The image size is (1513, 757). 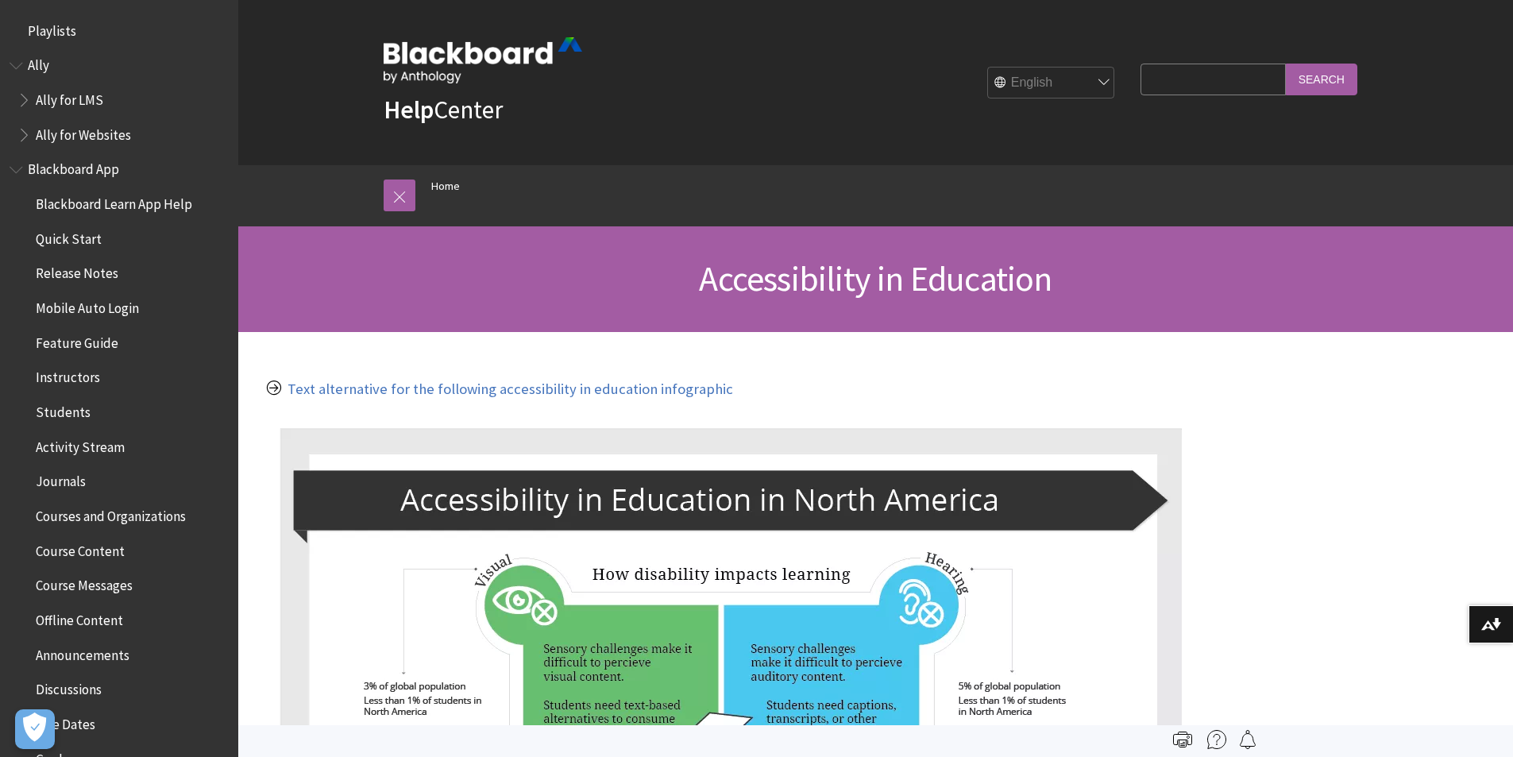 I want to click on select: Site Language Selector, so click(x=1051, y=83).